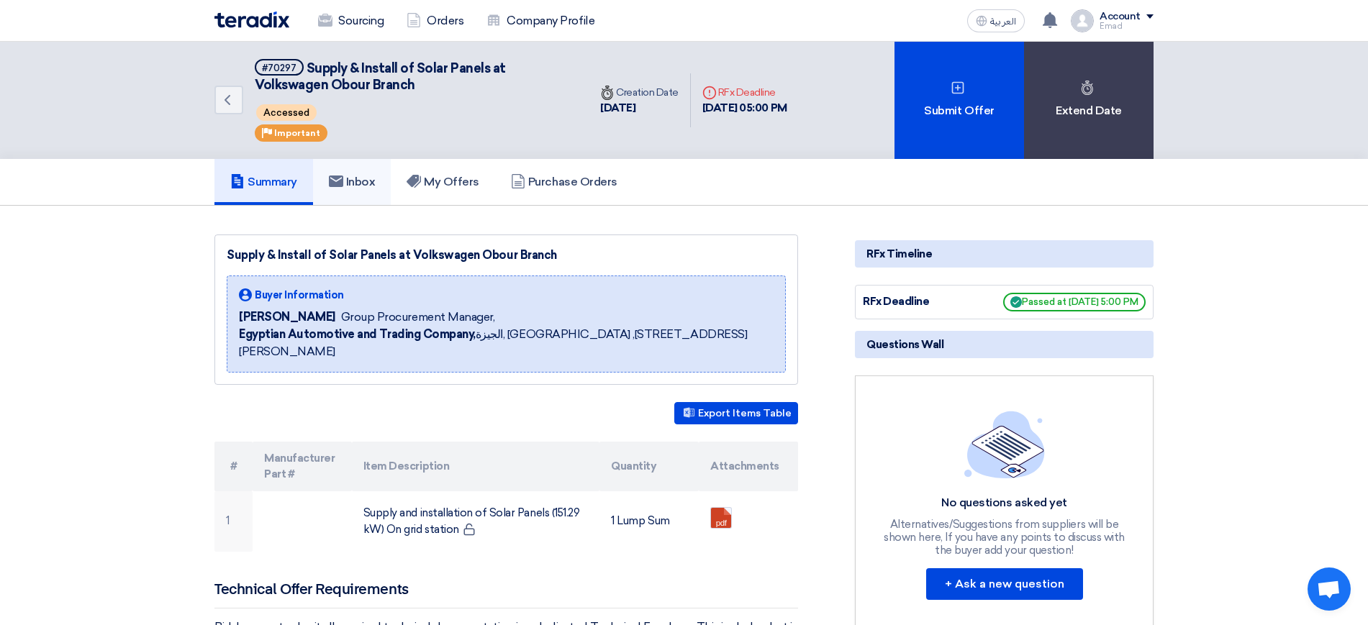 The height and width of the screenshot is (625, 1368). What do you see at coordinates (1005, 503) in the screenshot?
I see `div: No questions asked yet` at bounding box center [1005, 503].